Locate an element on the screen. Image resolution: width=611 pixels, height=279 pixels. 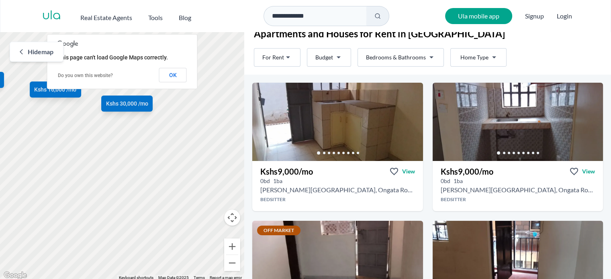
button: OK is located at coordinates (173, 75).